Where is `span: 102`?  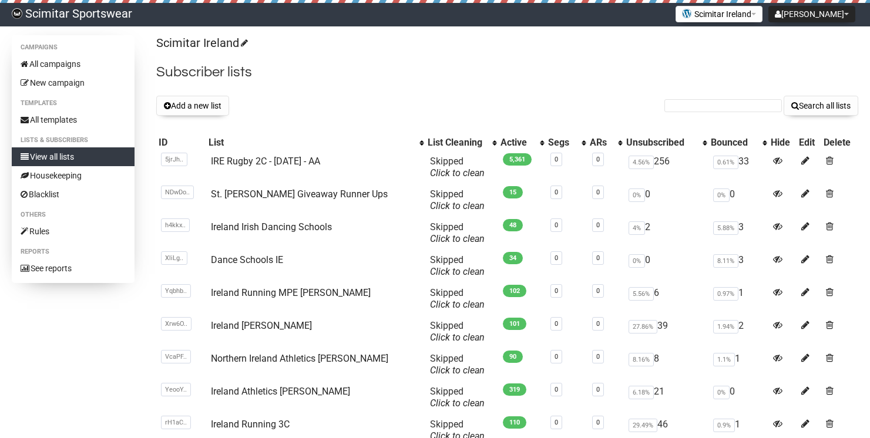 span: 102 is located at coordinates (514, 291).